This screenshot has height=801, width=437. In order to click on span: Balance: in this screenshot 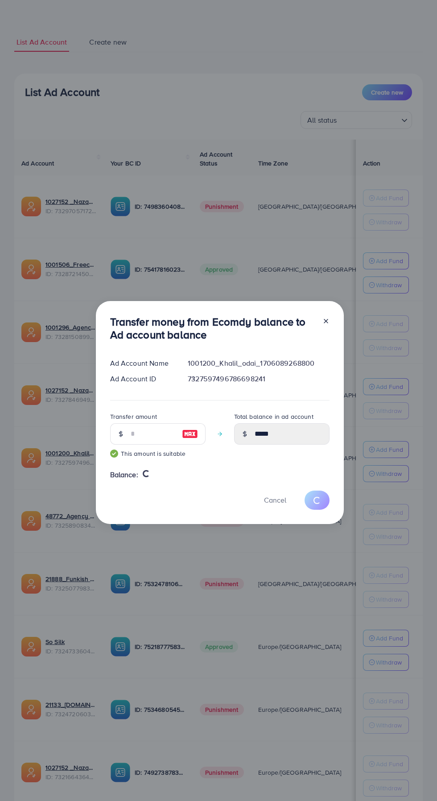, I will do `click(124, 475)`.